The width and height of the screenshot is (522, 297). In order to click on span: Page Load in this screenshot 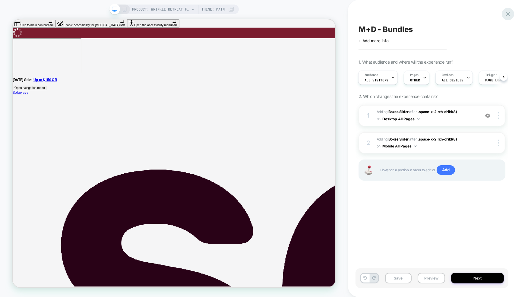, I will do `click(494, 80)`.